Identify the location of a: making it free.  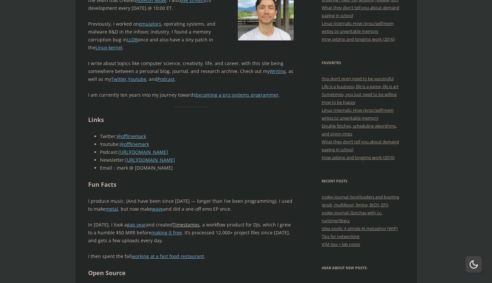
(166, 232).